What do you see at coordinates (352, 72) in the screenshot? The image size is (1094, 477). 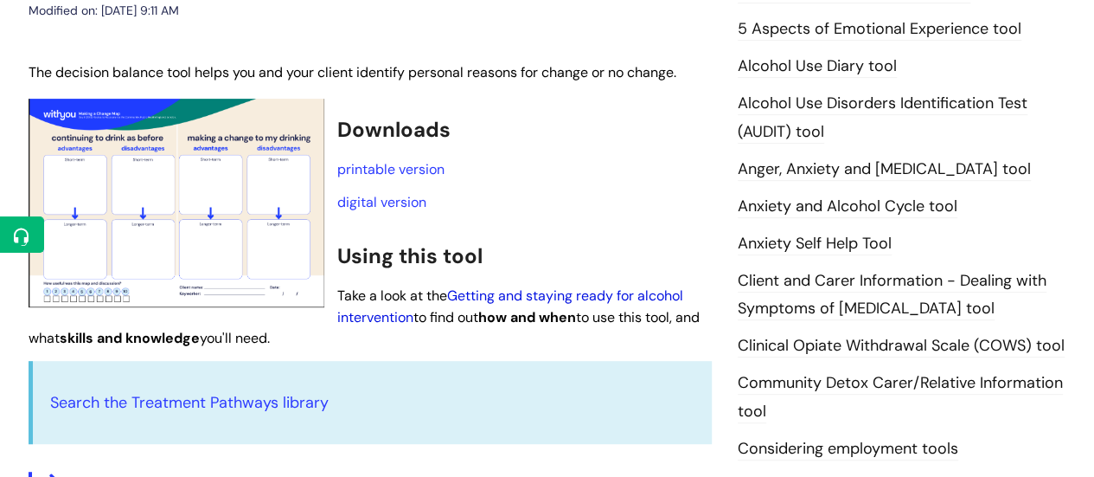 I see `span: The decision balance tool helps you and your client identify personal reasons for change or no ch...` at bounding box center [352, 72].